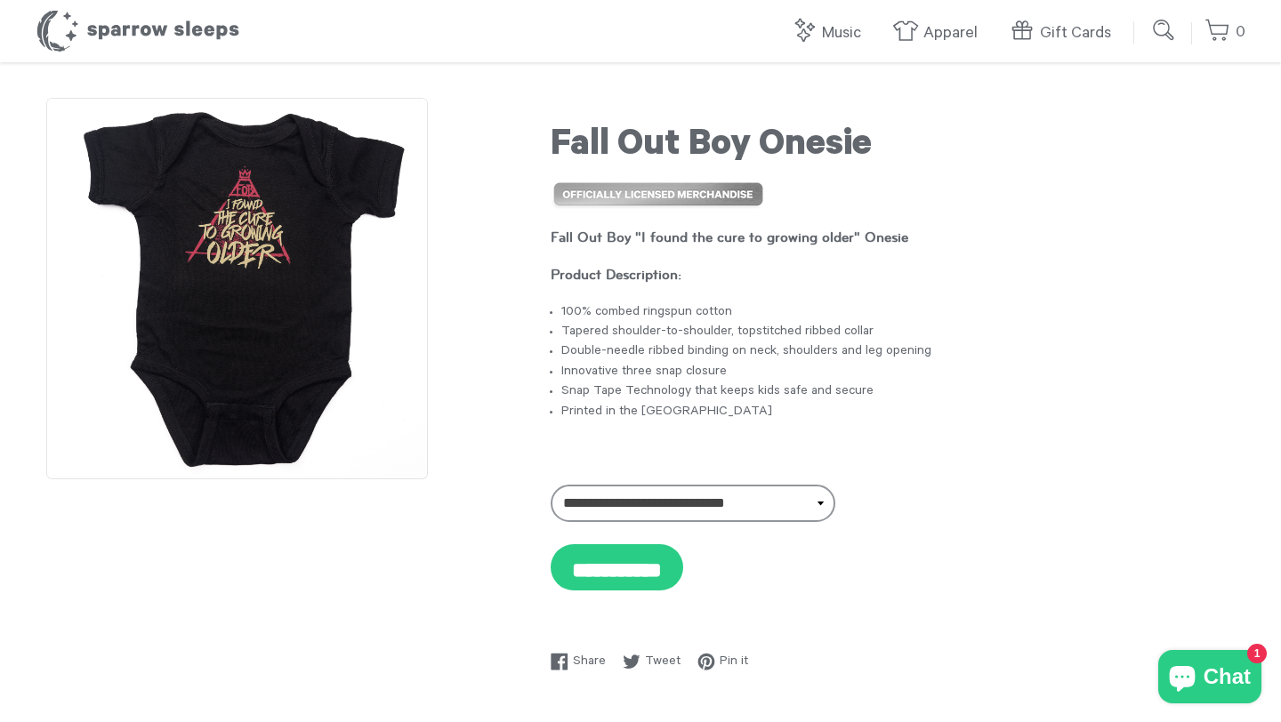 This screenshot has width=1281, height=722. What do you see at coordinates (1164, 30) in the screenshot?
I see `input: Submit` at bounding box center [1164, 30].